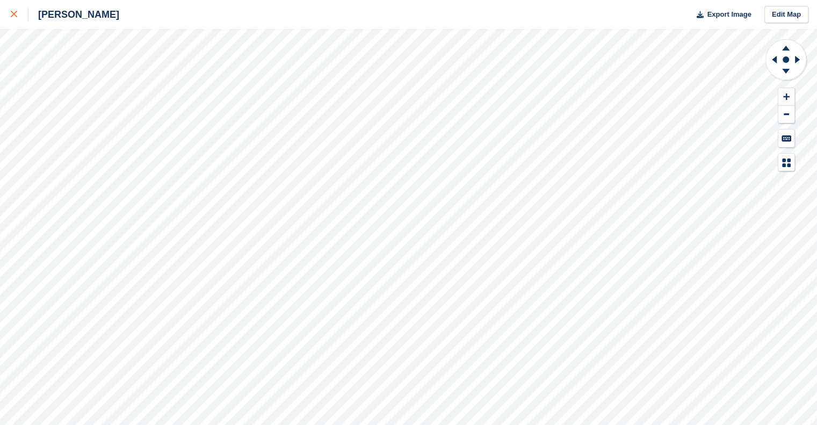 This screenshot has height=425, width=817. Describe the element at coordinates (721, 14) in the screenshot. I see `button: Export Image` at that location.